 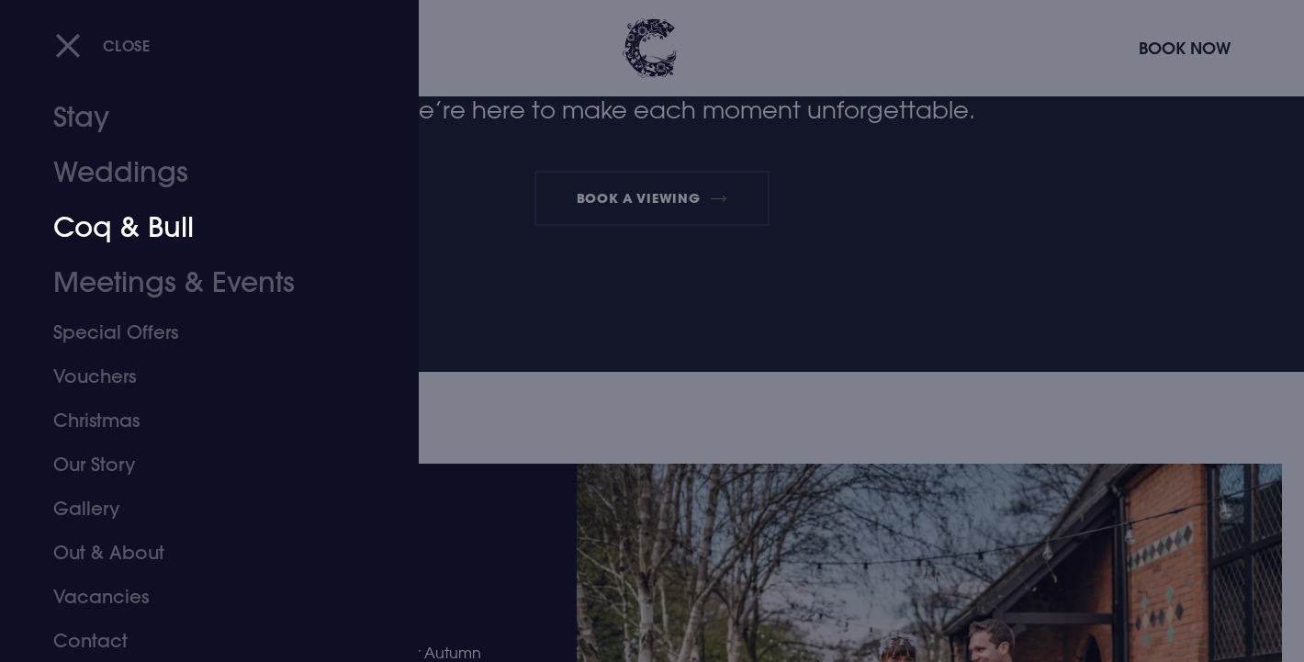 What do you see at coordinates (198, 465) in the screenshot?
I see `a: Our Story` at bounding box center [198, 465].